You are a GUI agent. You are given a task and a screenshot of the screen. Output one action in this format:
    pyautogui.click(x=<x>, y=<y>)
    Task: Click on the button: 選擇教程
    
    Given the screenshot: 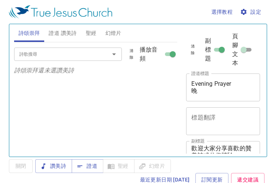 What is the action you would take?
    pyautogui.click(x=222, y=12)
    